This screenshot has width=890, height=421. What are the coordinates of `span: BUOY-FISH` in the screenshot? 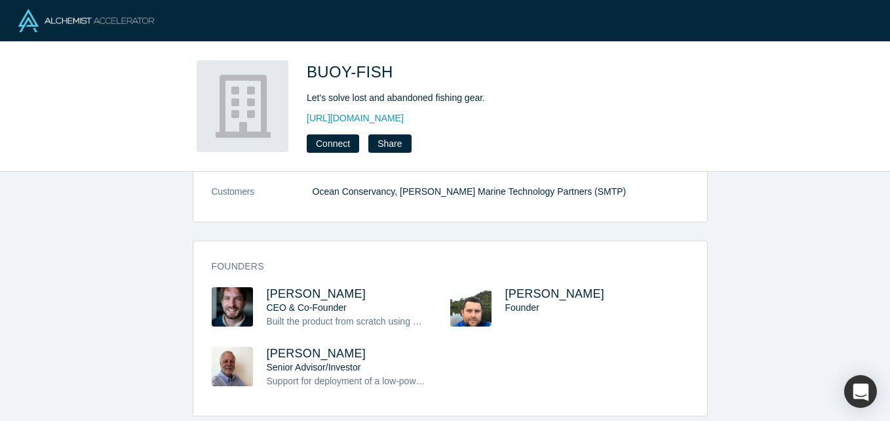 It's located at (352, 71).